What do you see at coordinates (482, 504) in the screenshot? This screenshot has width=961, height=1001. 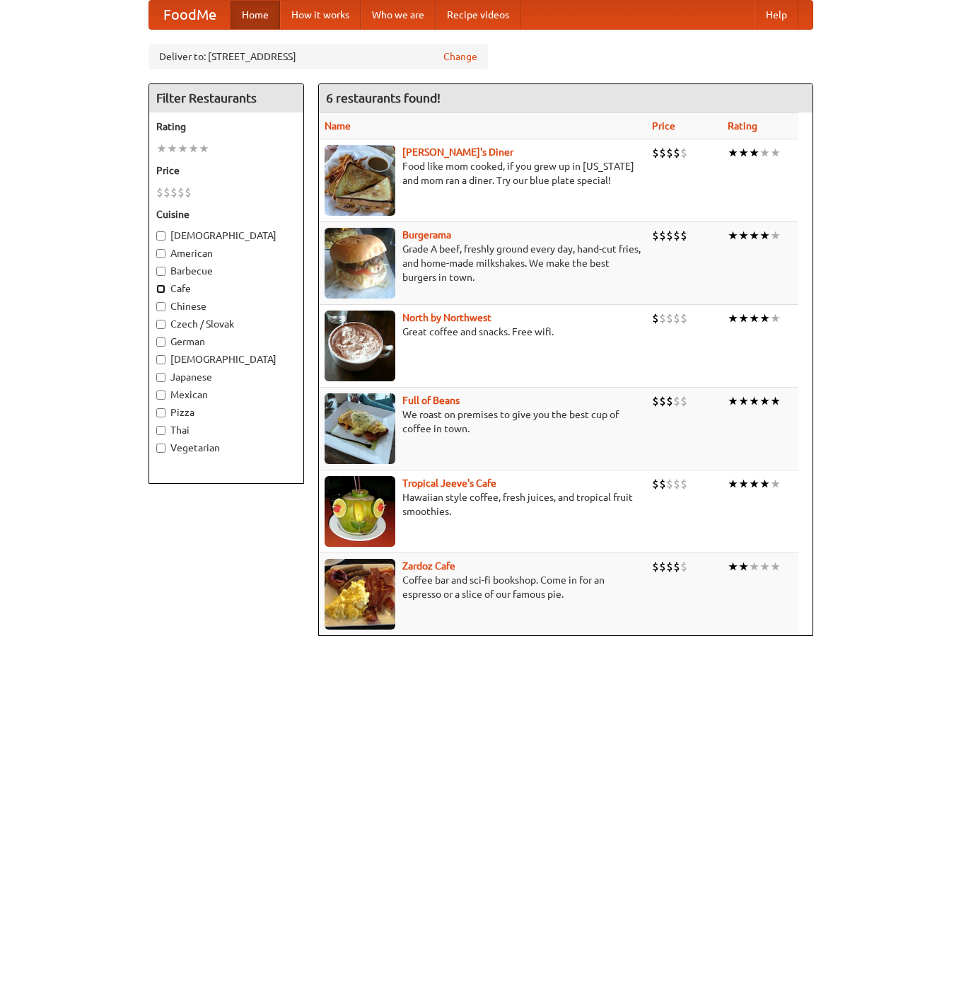 I see `p: Hawaiian style coffee, fresh juices, and tropical fruit smoothies.` at bounding box center [482, 504].